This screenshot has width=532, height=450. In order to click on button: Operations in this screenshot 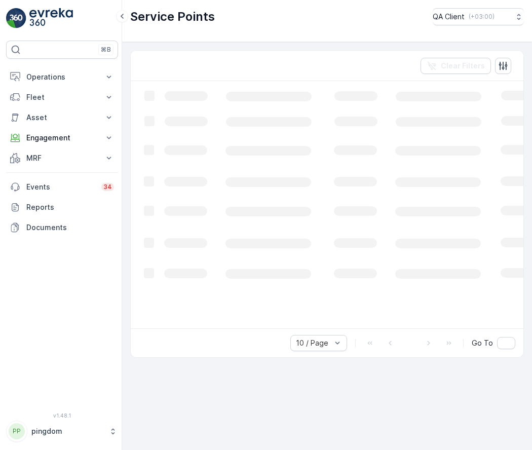, I will do `click(62, 77)`.